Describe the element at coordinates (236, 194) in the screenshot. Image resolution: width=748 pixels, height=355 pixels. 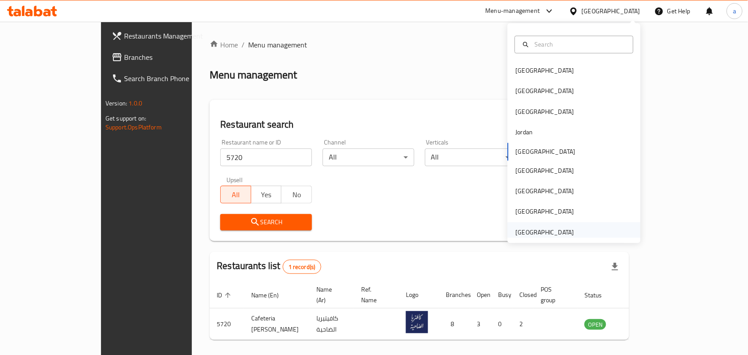
I see `button: All` at that location.